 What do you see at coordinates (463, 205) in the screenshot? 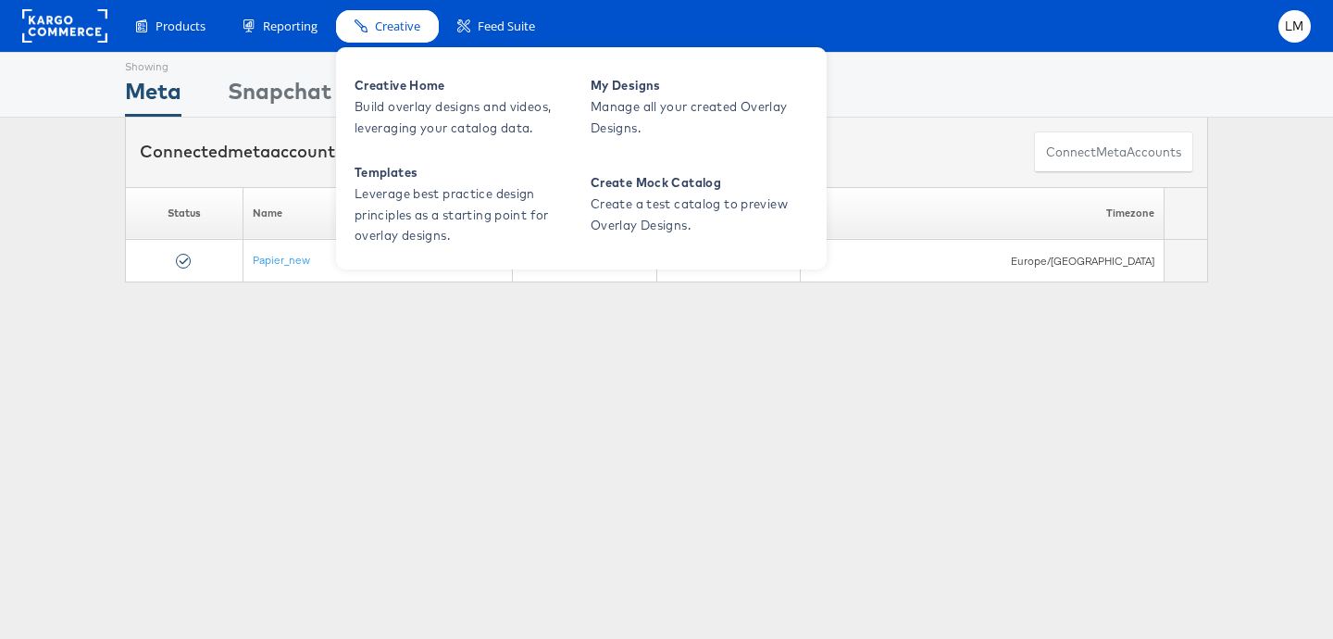
I see `a: Templates Leverage best practice design principles as a starting point for overlay designs.` at bounding box center [463, 205].